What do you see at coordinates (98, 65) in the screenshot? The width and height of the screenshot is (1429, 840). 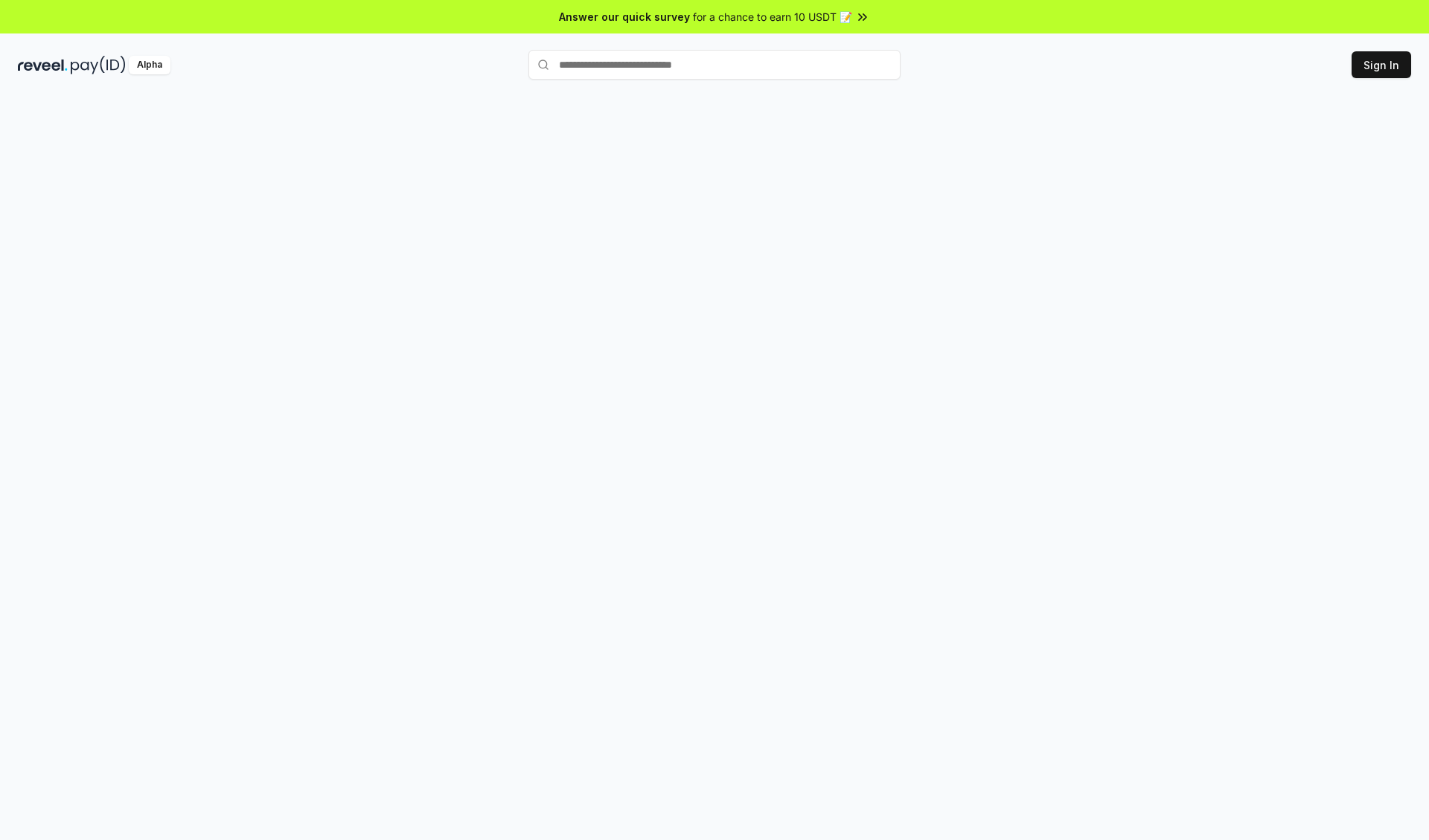 I see `img: pay_id` at bounding box center [98, 65].